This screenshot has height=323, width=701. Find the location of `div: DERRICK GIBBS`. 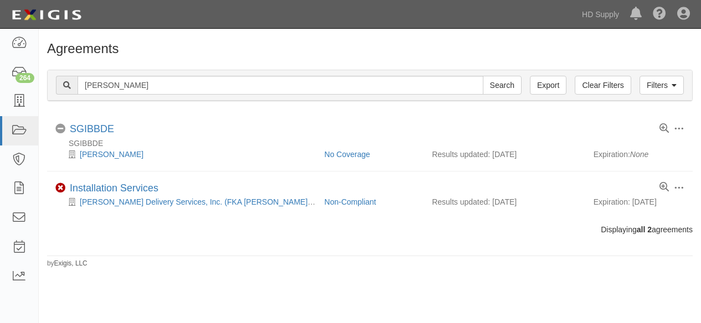

div: DERRICK GIBBS is located at coordinates (185, 154).